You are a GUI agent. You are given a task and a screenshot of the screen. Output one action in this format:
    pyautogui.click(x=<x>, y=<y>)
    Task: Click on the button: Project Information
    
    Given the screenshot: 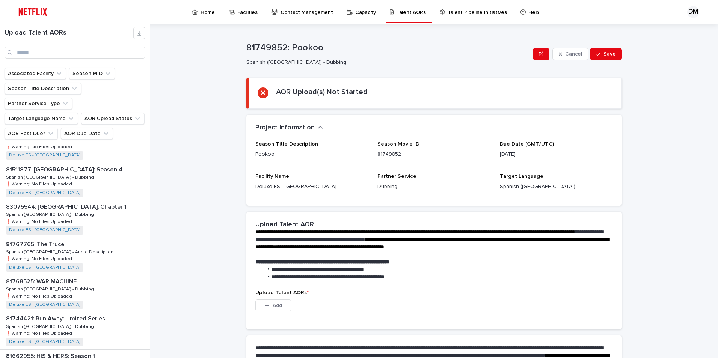 What is the action you would take?
    pyautogui.click(x=289, y=128)
    